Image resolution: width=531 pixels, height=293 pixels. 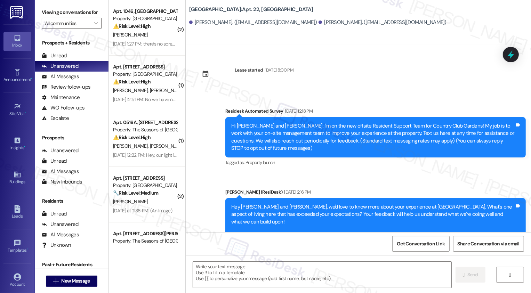 What do you see at coordinates (17, 12) in the screenshot?
I see `img: ResiDesk Logo` at bounding box center [17, 12].